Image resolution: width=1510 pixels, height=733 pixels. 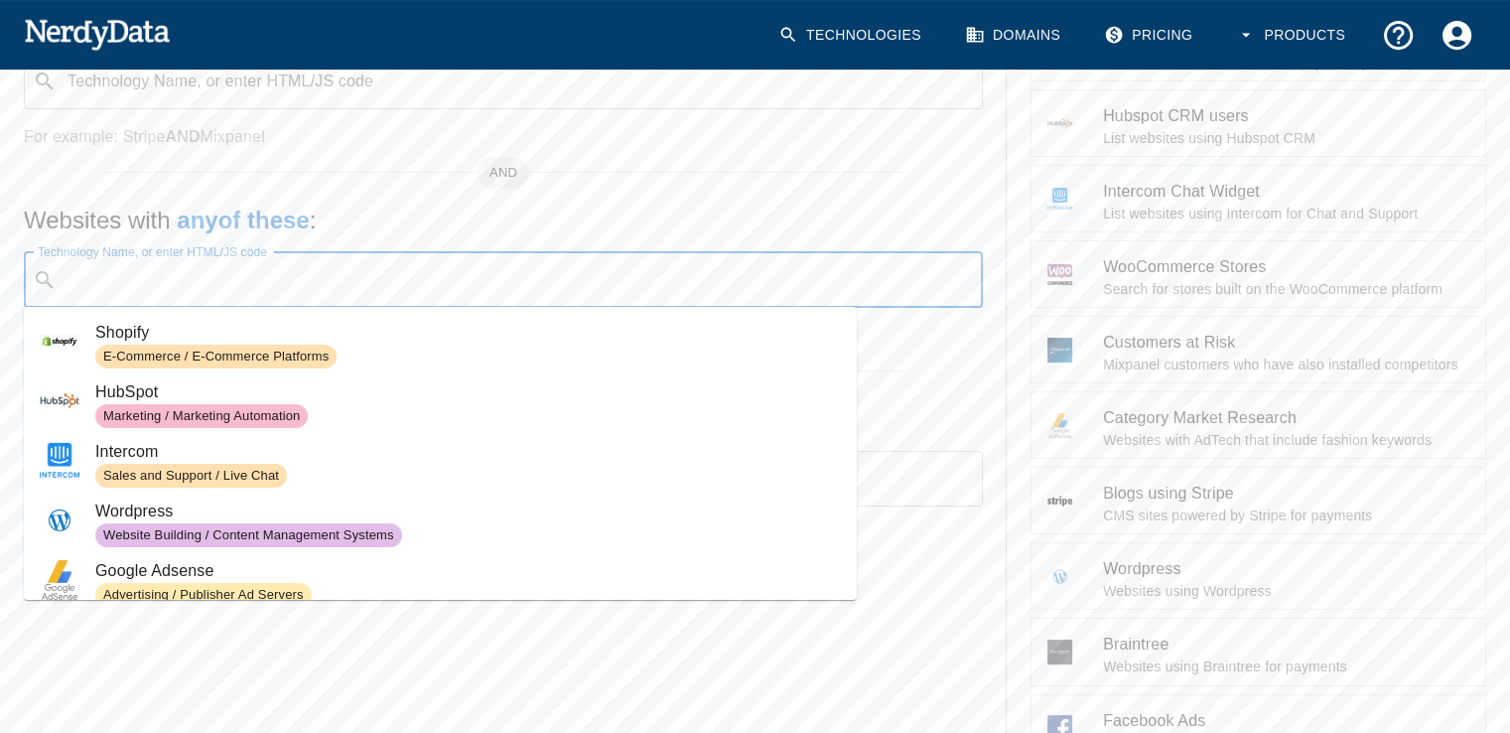 I want to click on label: Technology Name, or enter HTML/JS code, so click(x=152, y=251).